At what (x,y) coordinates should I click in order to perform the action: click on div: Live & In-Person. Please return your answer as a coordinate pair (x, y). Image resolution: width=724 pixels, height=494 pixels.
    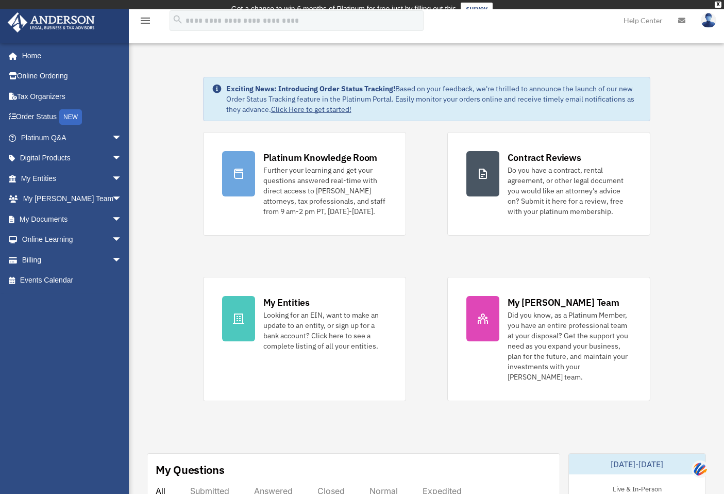
    Looking at the image, I should click on (637, 488).